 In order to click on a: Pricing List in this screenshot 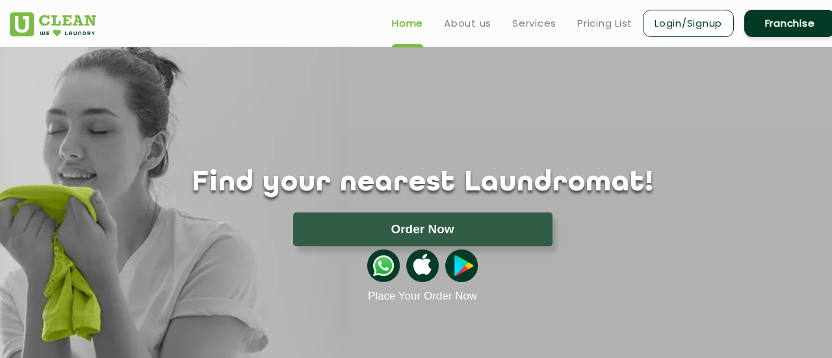, I will do `click(604, 23)`.